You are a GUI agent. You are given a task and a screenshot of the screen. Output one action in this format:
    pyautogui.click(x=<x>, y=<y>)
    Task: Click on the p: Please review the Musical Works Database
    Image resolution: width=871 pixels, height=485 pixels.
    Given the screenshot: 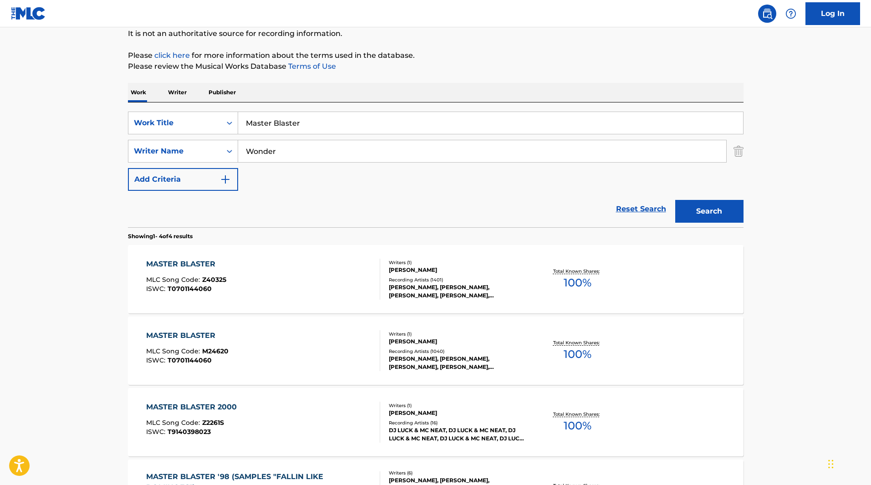 What is the action you would take?
    pyautogui.click(x=436, y=66)
    